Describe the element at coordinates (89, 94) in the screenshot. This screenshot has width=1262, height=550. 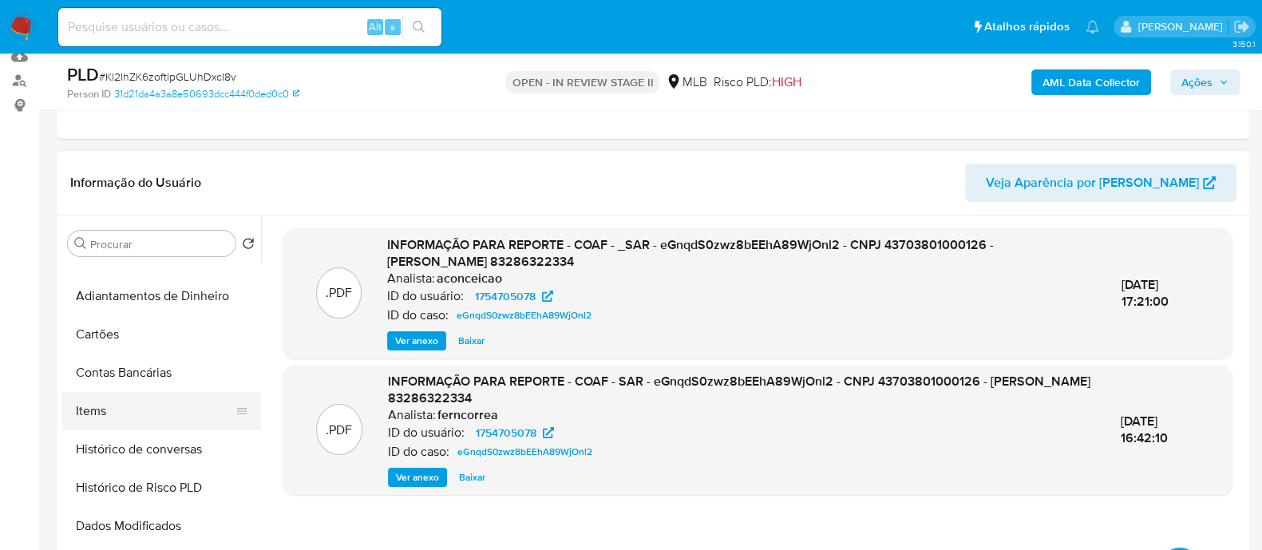
I see `b: Person ID` at that location.